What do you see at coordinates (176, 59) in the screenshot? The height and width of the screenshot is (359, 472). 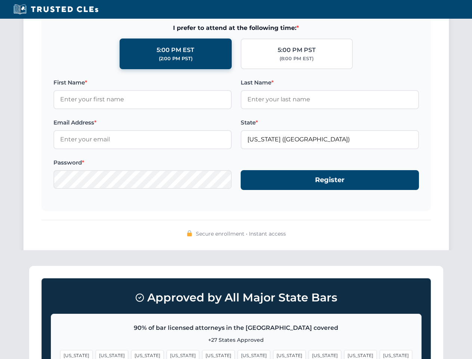 I see `div: (2:00 PM PST)` at bounding box center [176, 59].